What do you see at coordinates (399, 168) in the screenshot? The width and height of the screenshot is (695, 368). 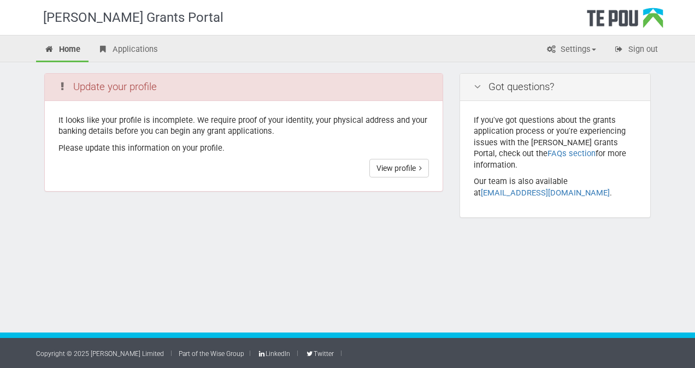 I see `a: View profile` at bounding box center [399, 168].